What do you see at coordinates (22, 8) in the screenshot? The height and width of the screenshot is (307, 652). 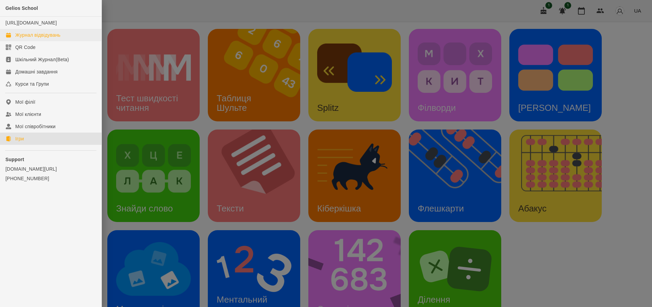 I see `span: Gelios School` at bounding box center [22, 8].